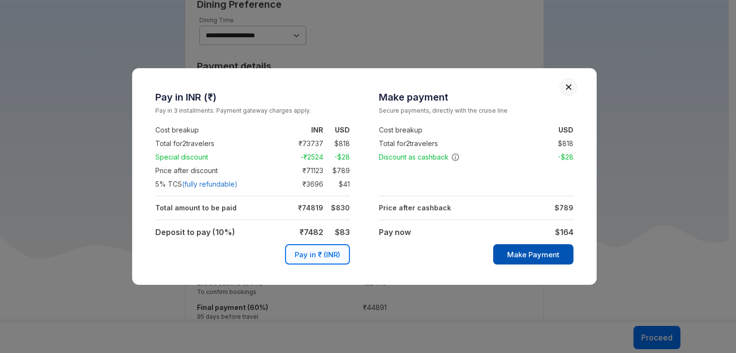 The width and height of the screenshot is (736, 353). What do you see at coordinates (195, 232) in the screenshot?
I see `strong: Deposit to pay (10%)` at bounding box center [195, 232].